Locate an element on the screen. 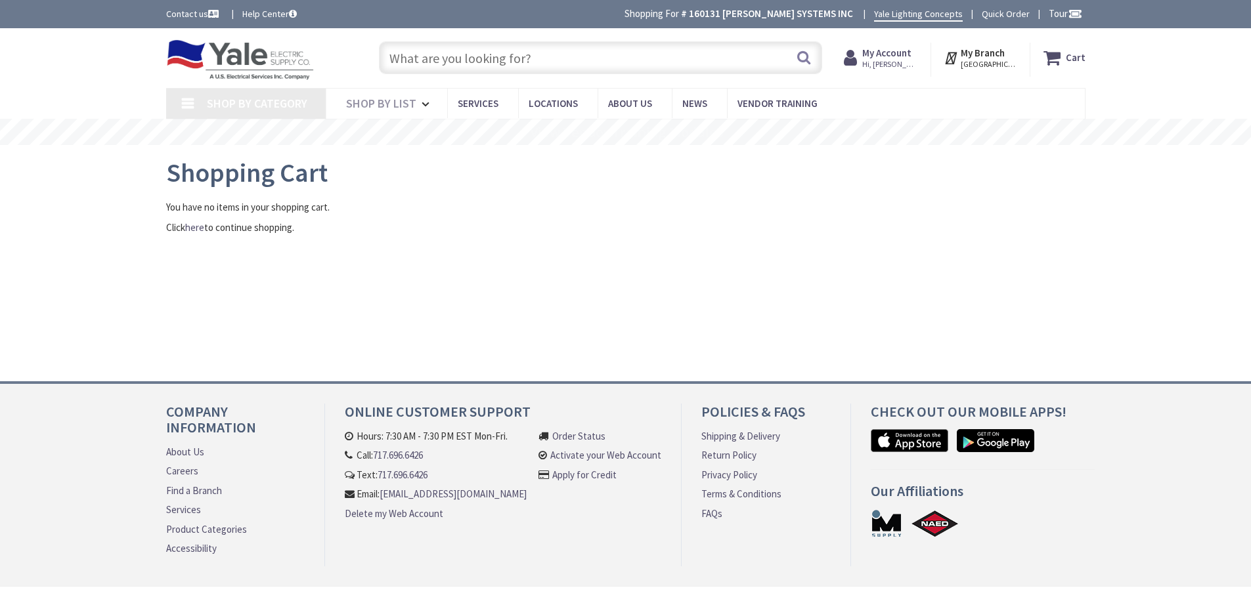  a: Find a Branch is located at coordinates (194, 490).